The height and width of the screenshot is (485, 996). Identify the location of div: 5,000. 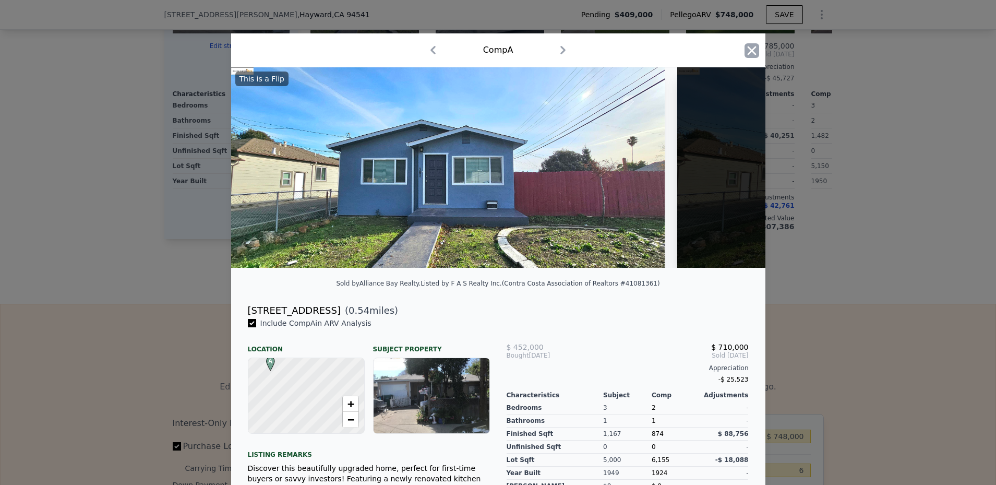
(627, 460).